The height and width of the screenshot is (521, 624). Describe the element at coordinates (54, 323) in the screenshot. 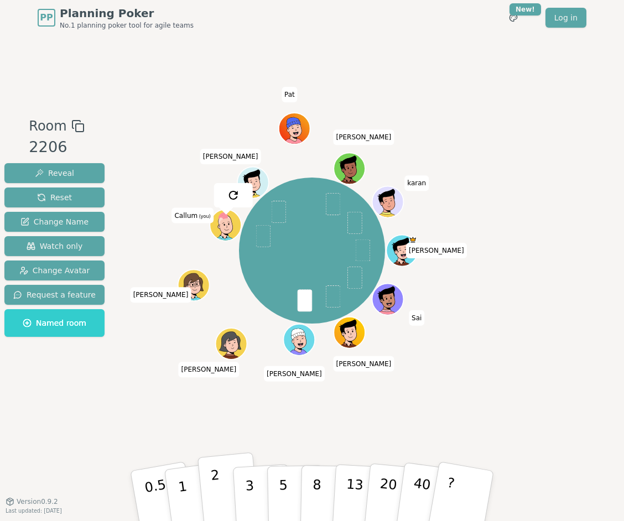

I see `span: Named room` at that location.